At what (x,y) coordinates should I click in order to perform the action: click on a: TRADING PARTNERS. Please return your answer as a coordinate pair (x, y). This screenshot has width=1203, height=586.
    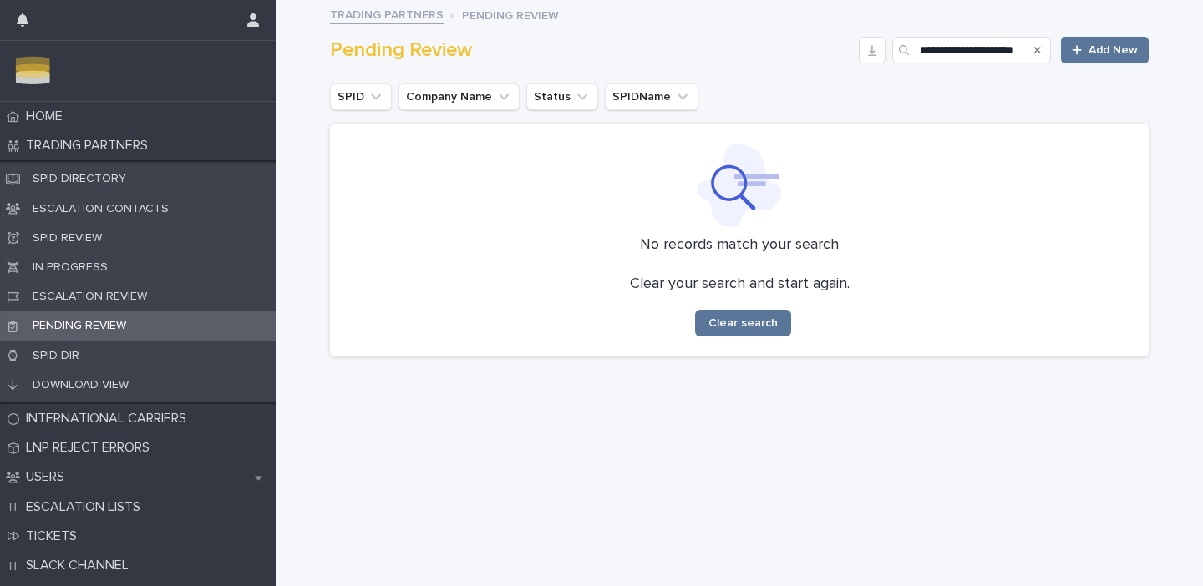
    Looking at the image, I should click on (387, 13).